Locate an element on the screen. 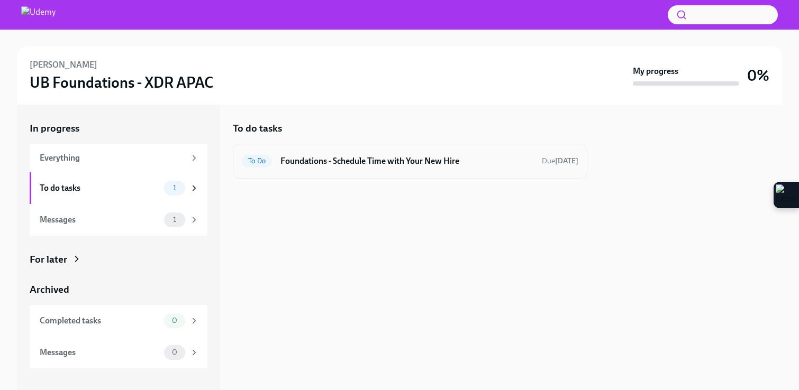  span: Due is located at coordinates (560, 161).